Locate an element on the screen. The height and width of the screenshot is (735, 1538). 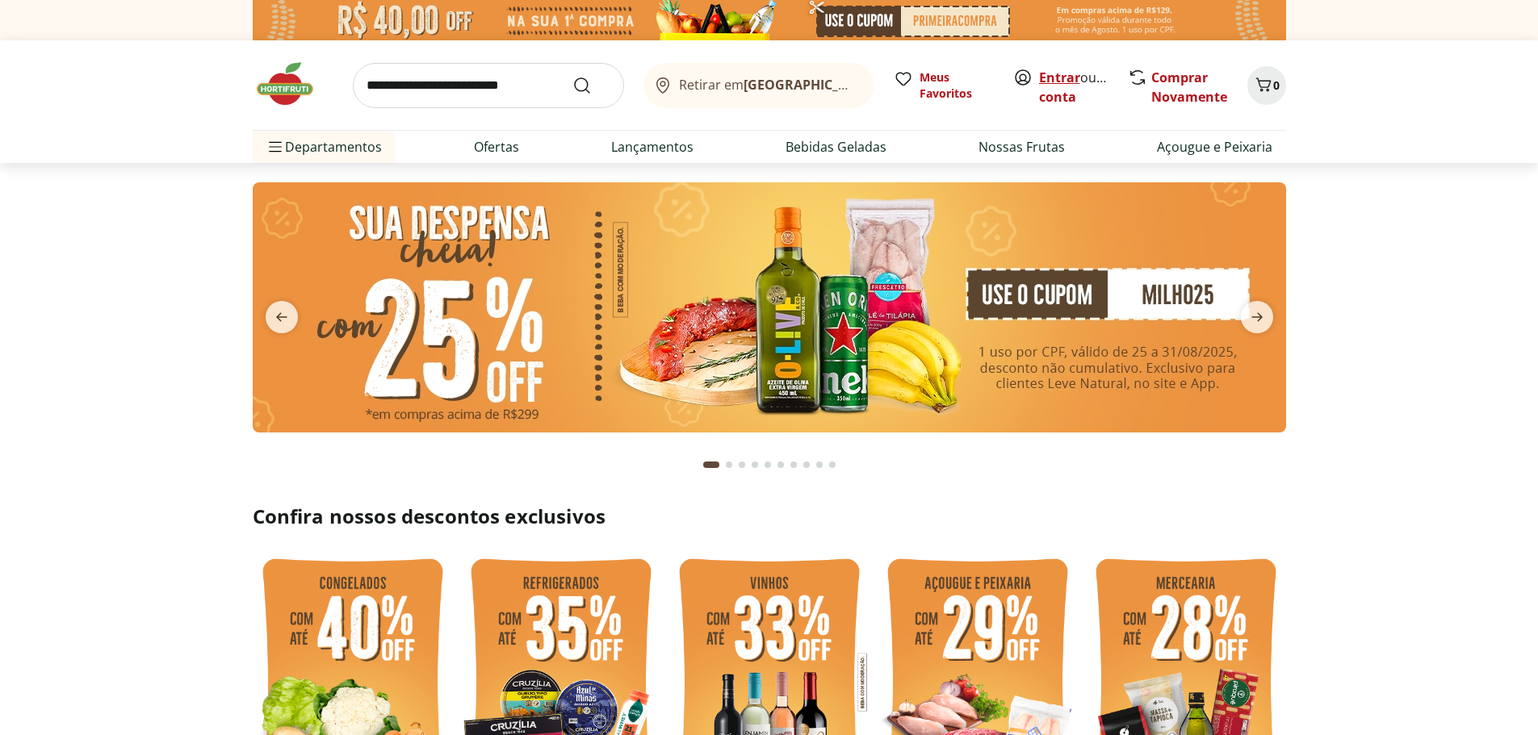
button: Current page from fs-carousel is located at coordinates (711, 465).